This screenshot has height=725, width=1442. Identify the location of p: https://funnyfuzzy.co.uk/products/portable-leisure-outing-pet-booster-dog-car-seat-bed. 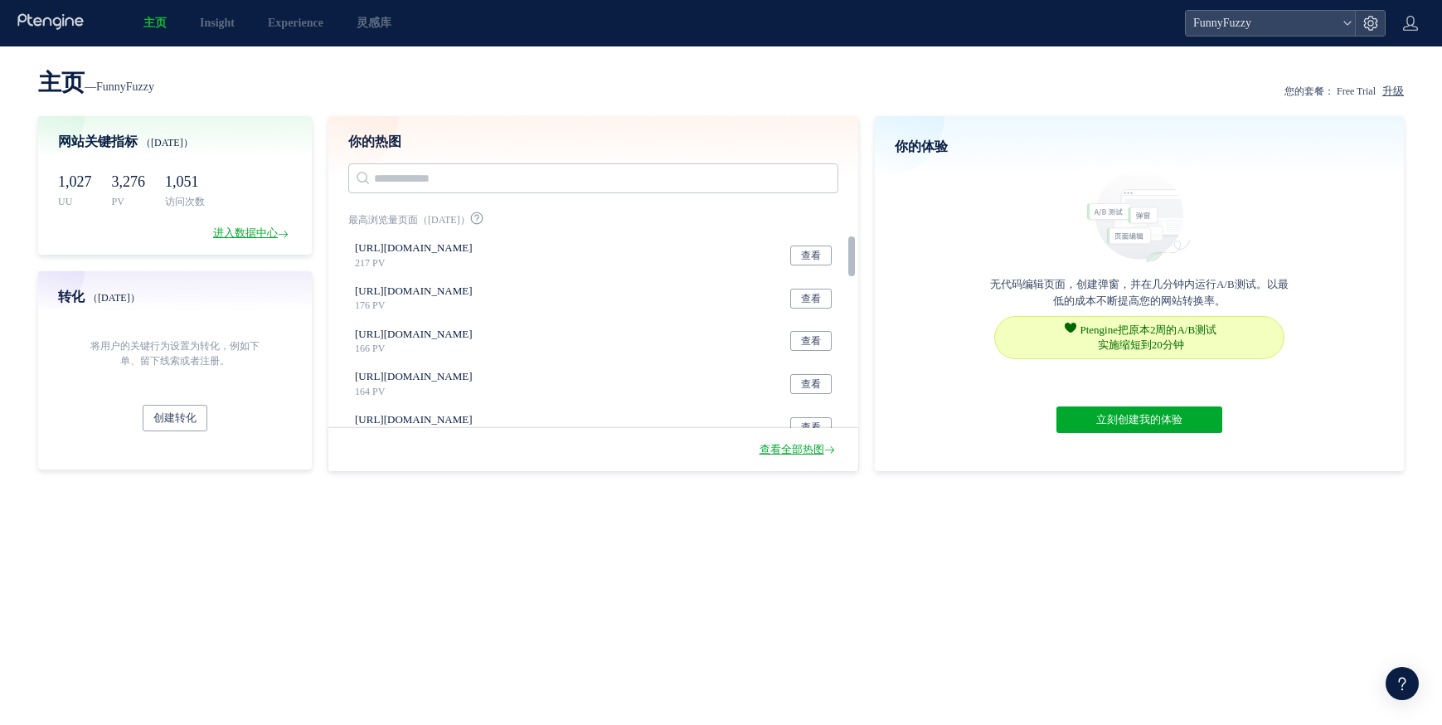
(414, 291).